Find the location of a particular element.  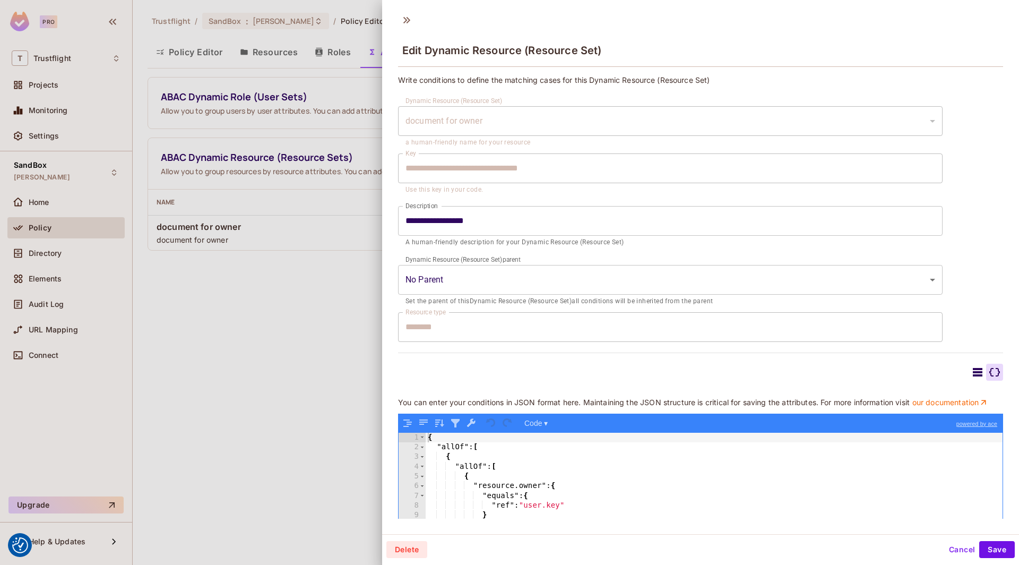

button: Format JSON data, with proper indentation and line feeds (Ctrl+I) is located at coordinates (408, 423).